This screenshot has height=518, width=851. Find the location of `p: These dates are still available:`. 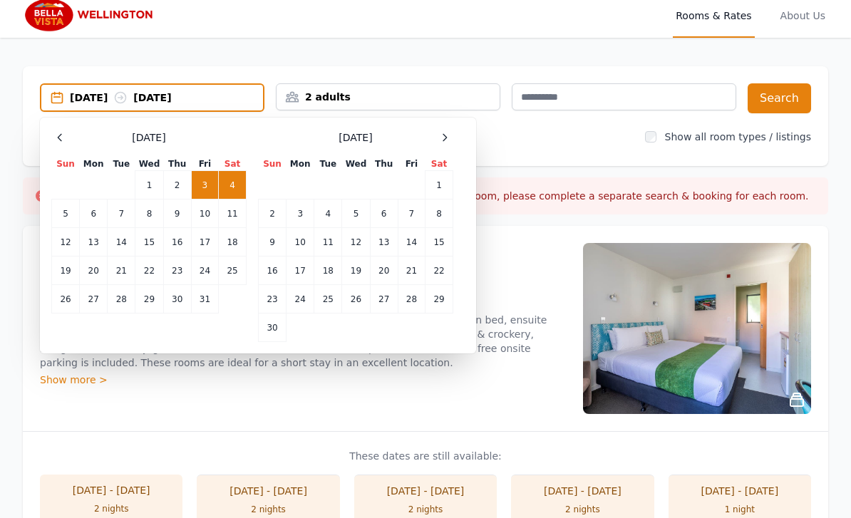

p: These dates are still available: is located at coordinates (426, 456).